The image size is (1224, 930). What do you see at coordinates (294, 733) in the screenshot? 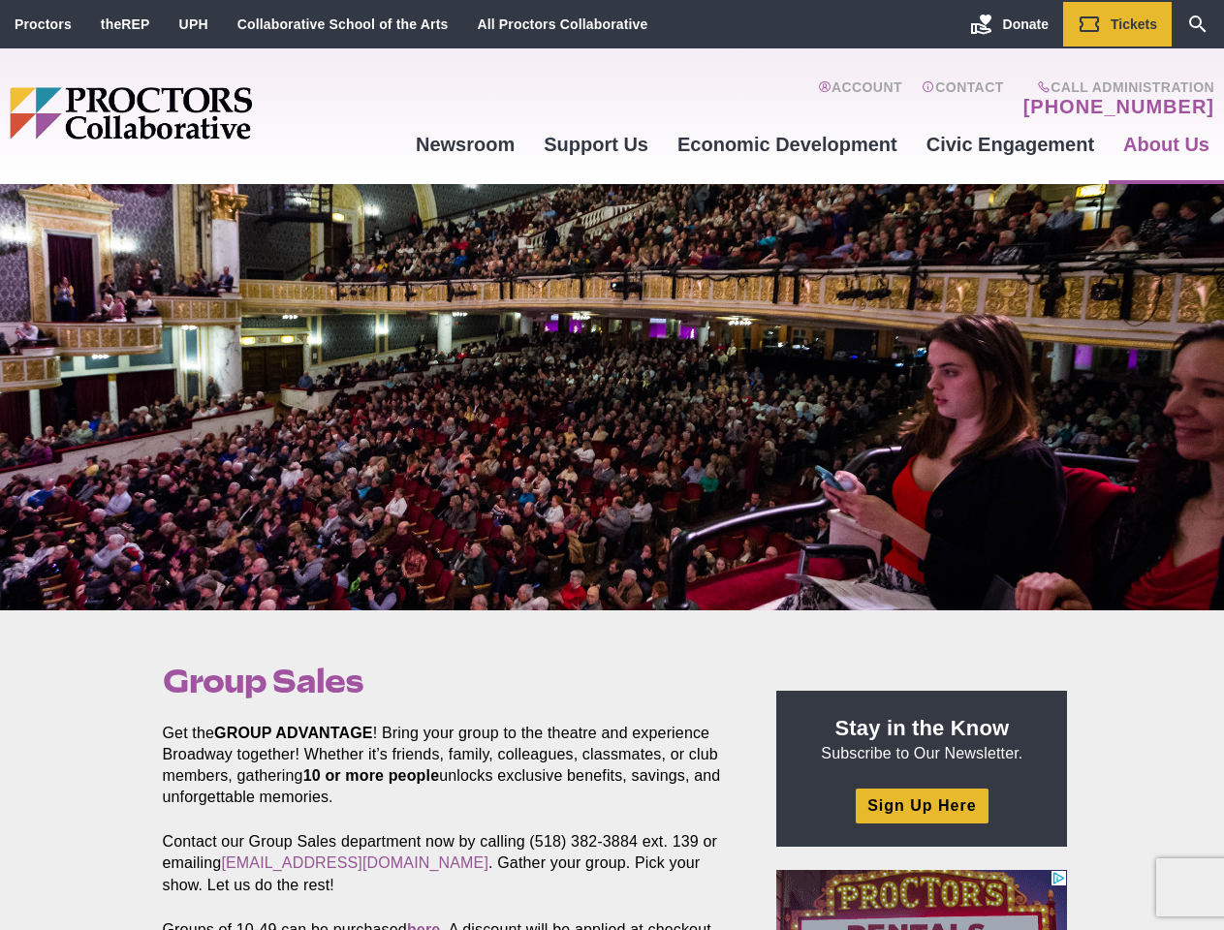
I see `strong: GROUP ADVANTAGE` at bounding box center [294, 733].